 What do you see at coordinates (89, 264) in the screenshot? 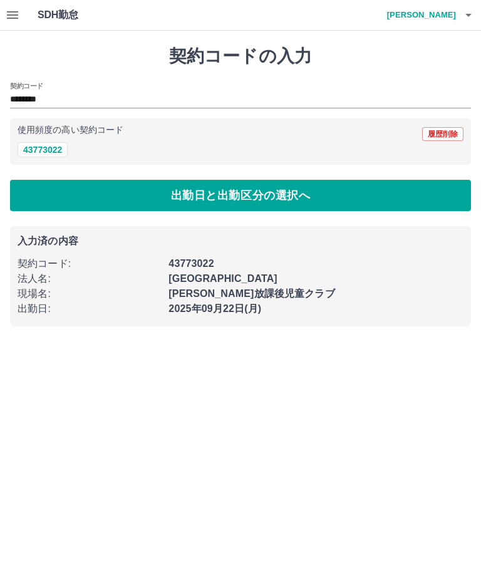
I see `p: 契約コード :` at bounding box center [89, 264].